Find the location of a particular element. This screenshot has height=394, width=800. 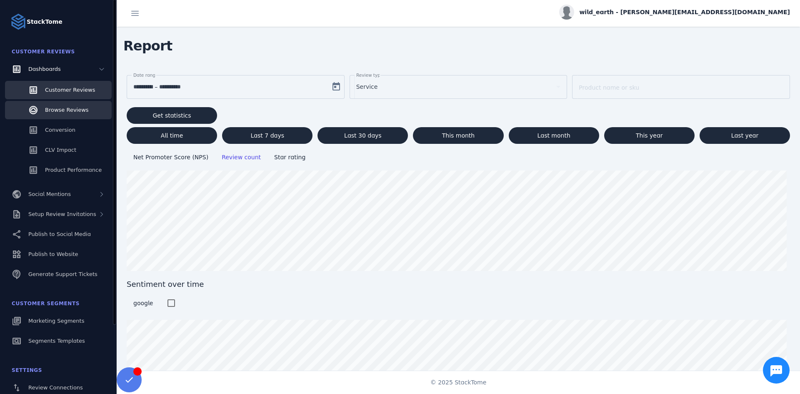

span: Review count is located at coordinates (241, 157).